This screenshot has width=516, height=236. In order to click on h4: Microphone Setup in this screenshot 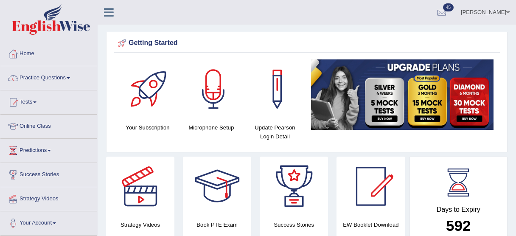, I will do `click(211, 127)`.